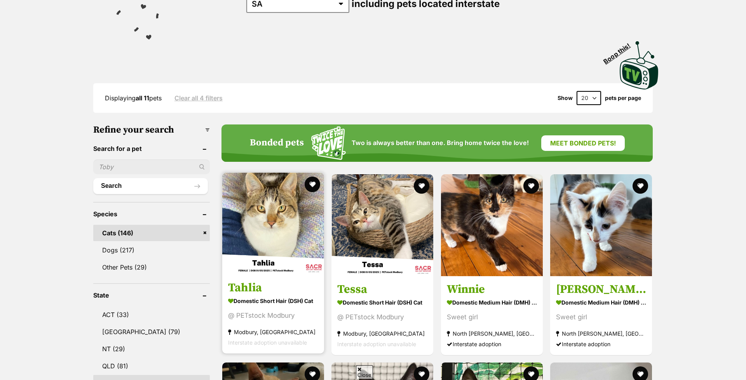 This screenshot has width=746, height=380. What do you see at coordinates (273, 224) in the screenshot?
I see `img: Tahlia - Domestic Short Hair (DSH) Cat` at bounding box center [273, 224].